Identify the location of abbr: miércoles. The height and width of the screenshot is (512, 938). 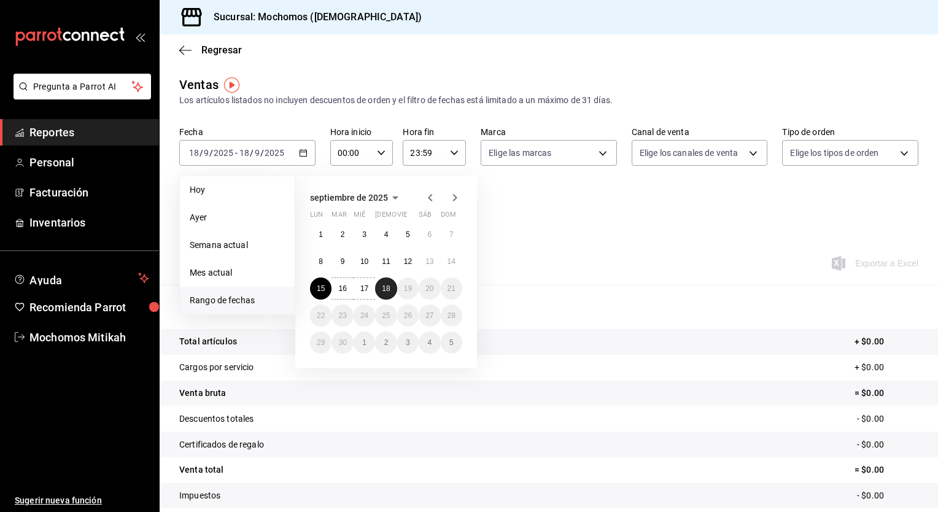
(359, 217).